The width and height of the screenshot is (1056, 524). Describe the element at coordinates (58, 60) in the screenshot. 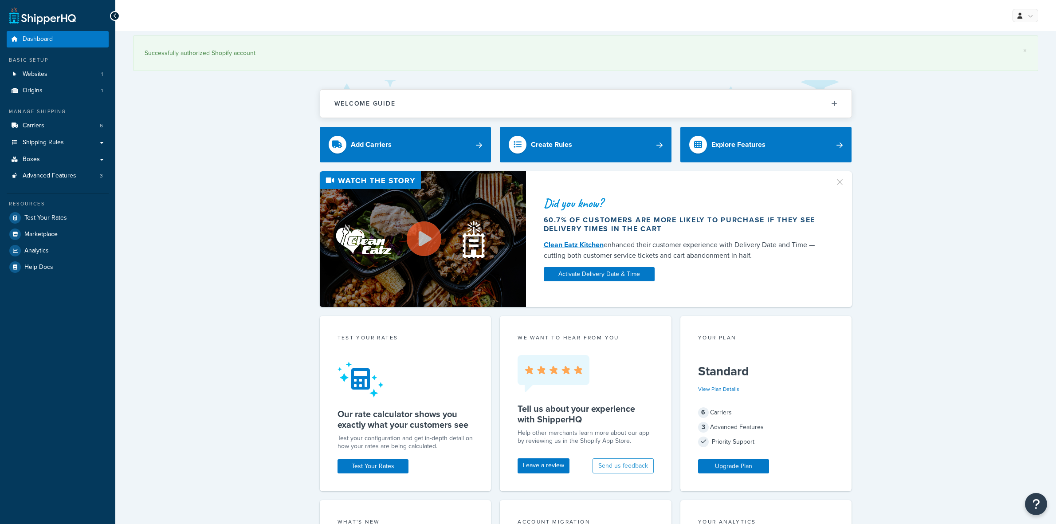

I see `div: Basic Setup` at that location.